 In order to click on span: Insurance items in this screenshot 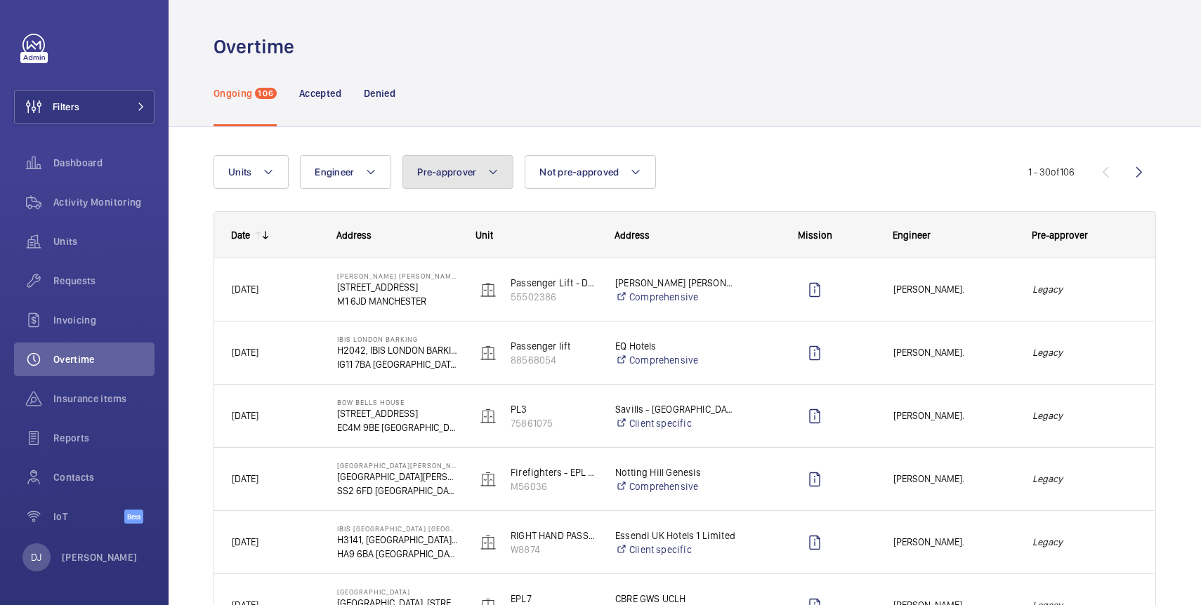, I will do `click(104, 399)`.